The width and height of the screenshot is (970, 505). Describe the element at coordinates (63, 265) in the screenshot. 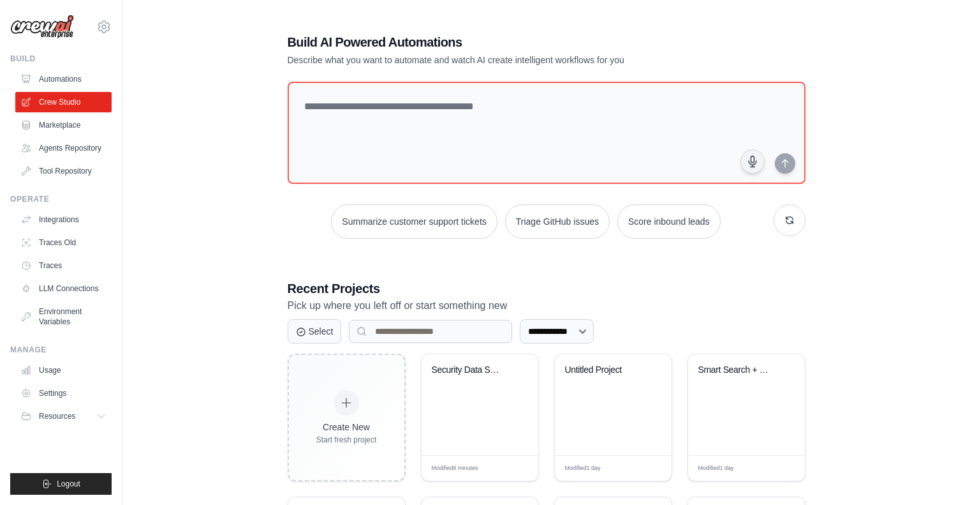

I see `a: Traces` at that location.